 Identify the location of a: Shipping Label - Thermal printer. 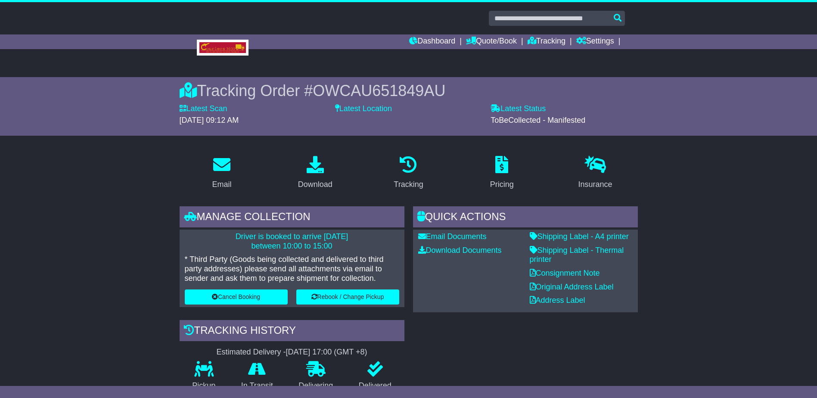
(577, 255).